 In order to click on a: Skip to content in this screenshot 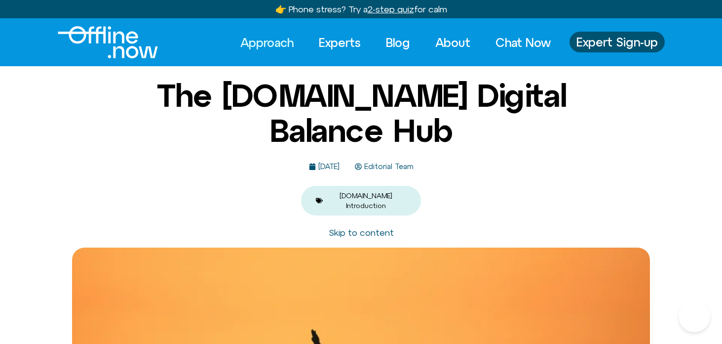, I will do `click(361, 232)`.